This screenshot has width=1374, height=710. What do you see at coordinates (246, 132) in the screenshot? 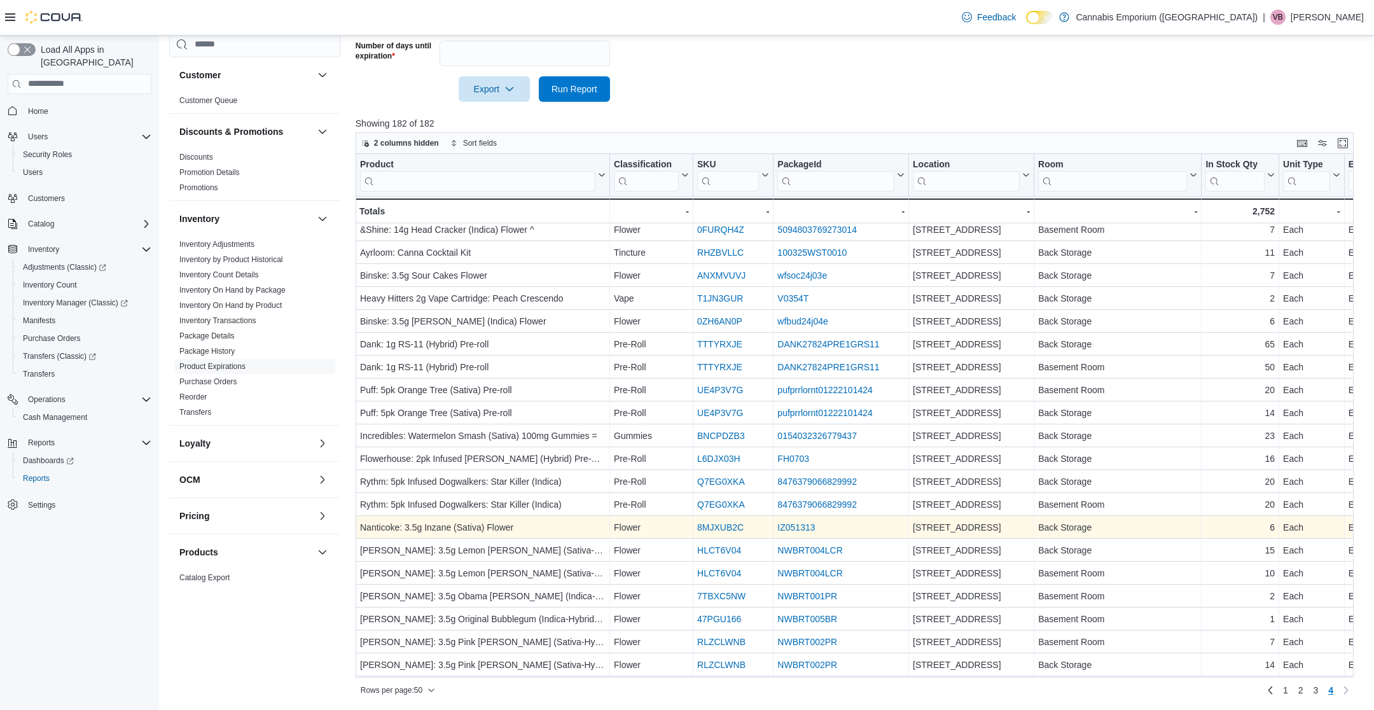
I see `button: Discounts & Promotions` at bounding box center [246, 132].